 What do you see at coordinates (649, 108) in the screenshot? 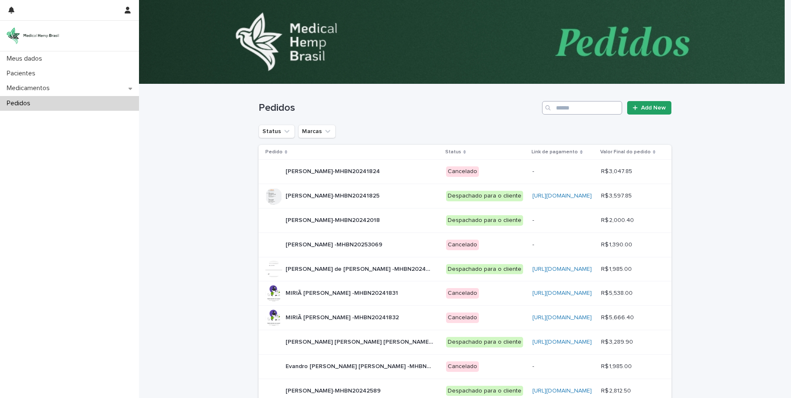
I see `a: Add New` at bounding box center [649, 108].